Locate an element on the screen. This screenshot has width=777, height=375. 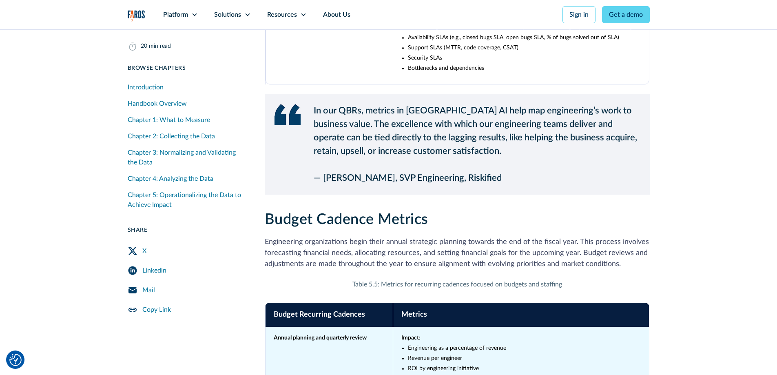
div: Chapter 2: Collecting the Data is located at coordinates (171, 136).